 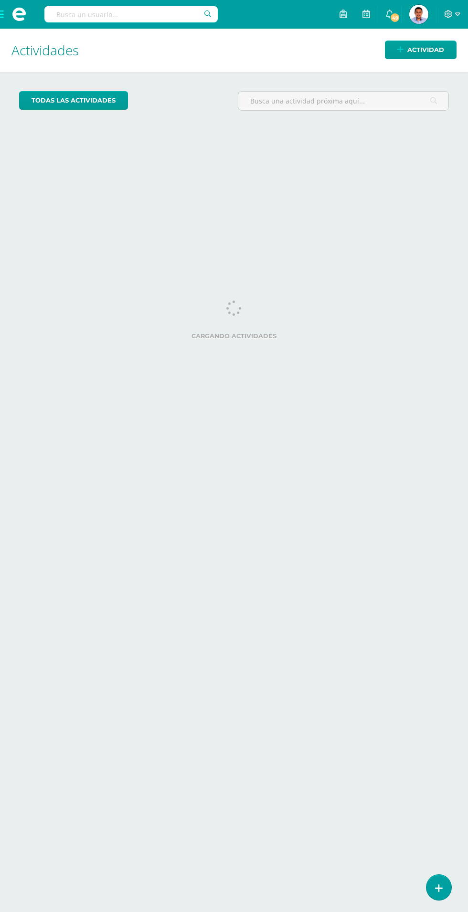 What do you see at coordinates (425, 50) in the screenshot?
I see `span: Actividad` at bounding box center [425, 50].